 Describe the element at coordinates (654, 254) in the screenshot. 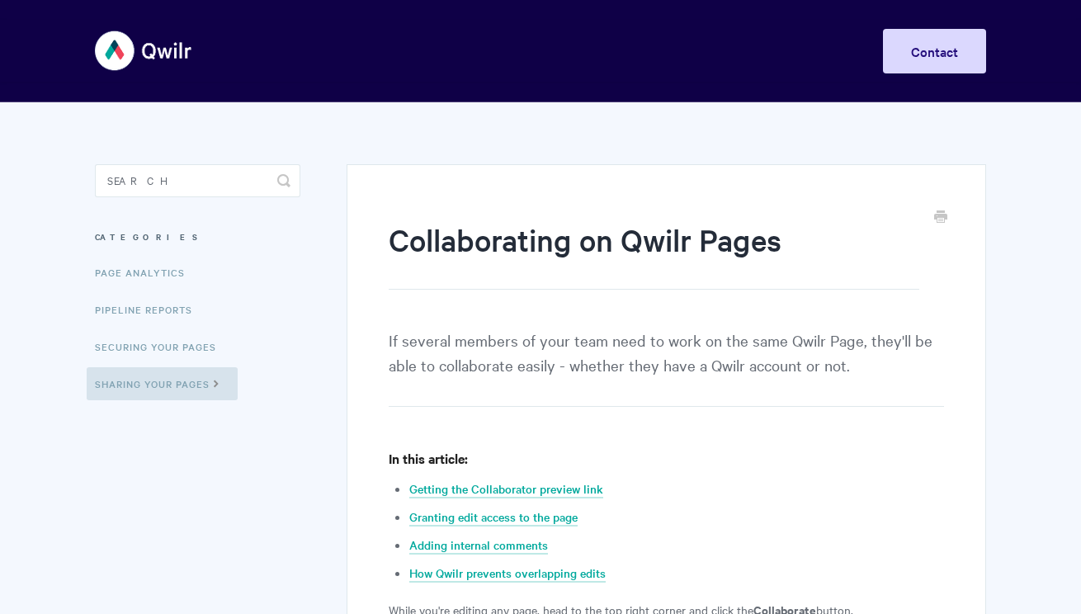

I see `h1: Collaborating on Qwilr Pages` at that location.